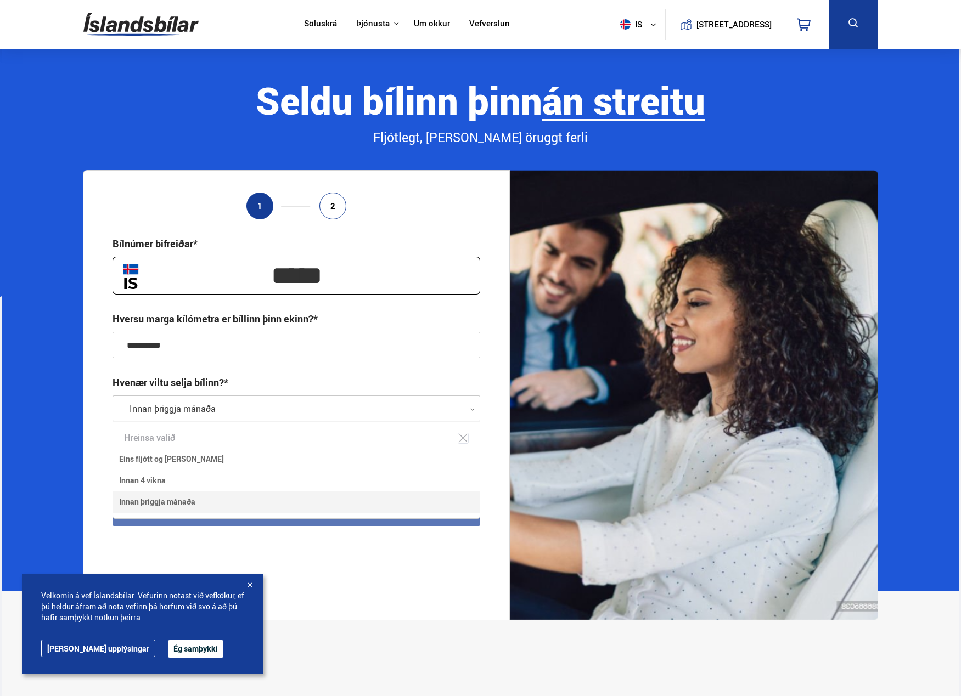  Describe the element at coordinates (489, 24) in the screenshot. I see `a: Vefverslun` at that location.